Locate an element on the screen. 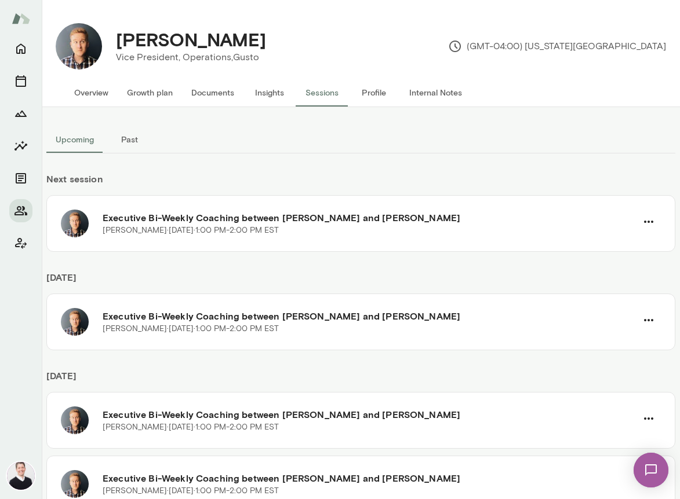 This screenshot has width=680, height=499. button: Internal Notes is located at coordinates (435, 93).